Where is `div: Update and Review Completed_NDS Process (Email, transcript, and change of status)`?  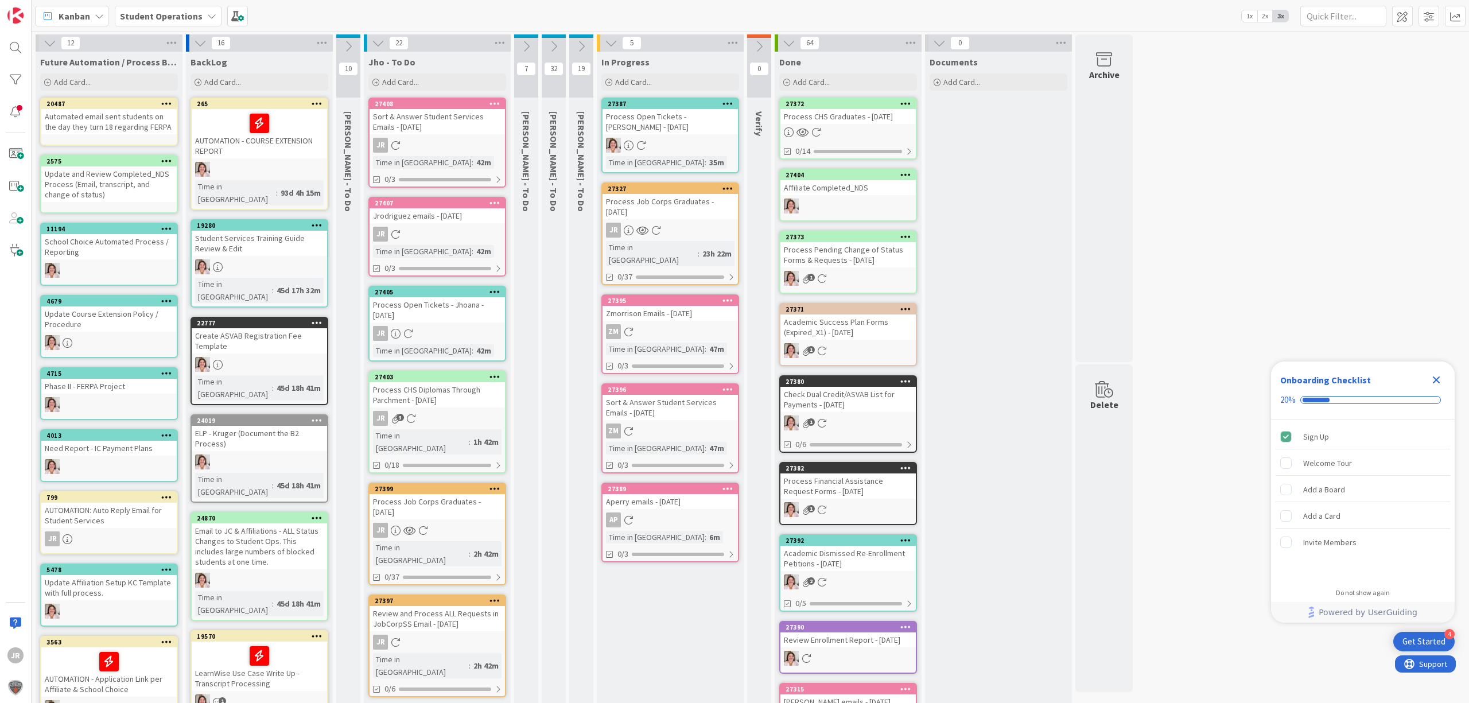
div: Update and Review Completed_NDS Process (Email, transcript, and change of status) is located at coordinates (109, 184).